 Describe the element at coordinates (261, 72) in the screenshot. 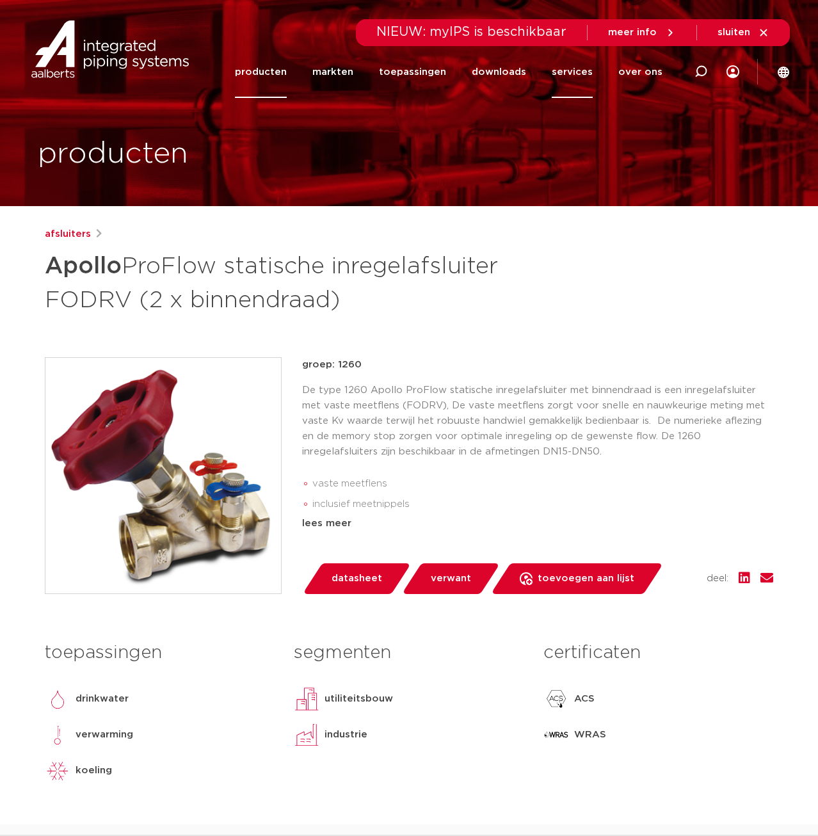

I see `a: producten` at that location.